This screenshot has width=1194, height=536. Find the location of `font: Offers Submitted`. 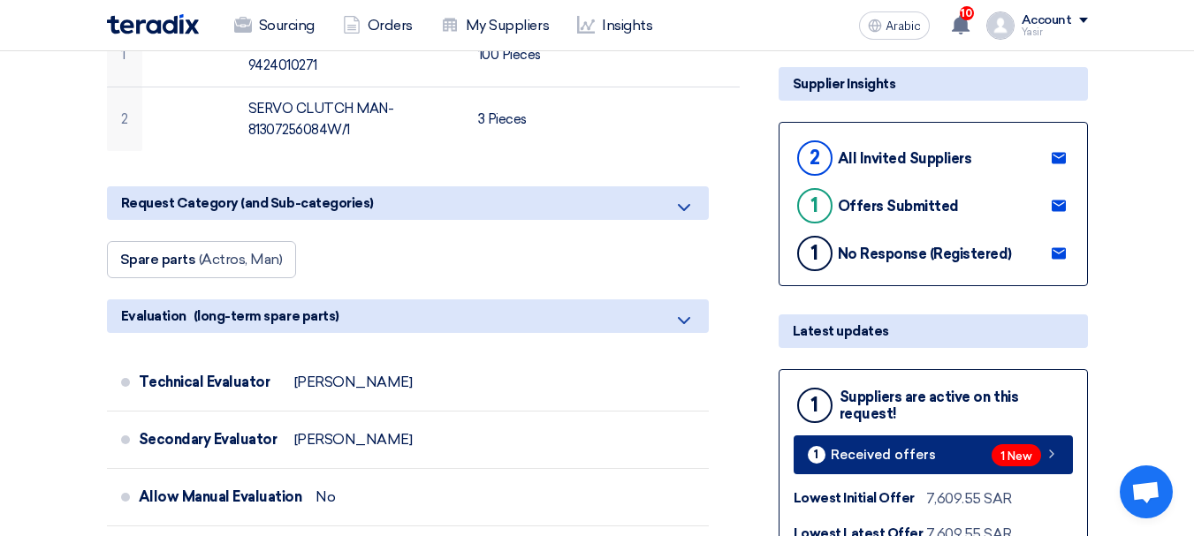

font: Offers Submitted is located at coordinates (898, 206).